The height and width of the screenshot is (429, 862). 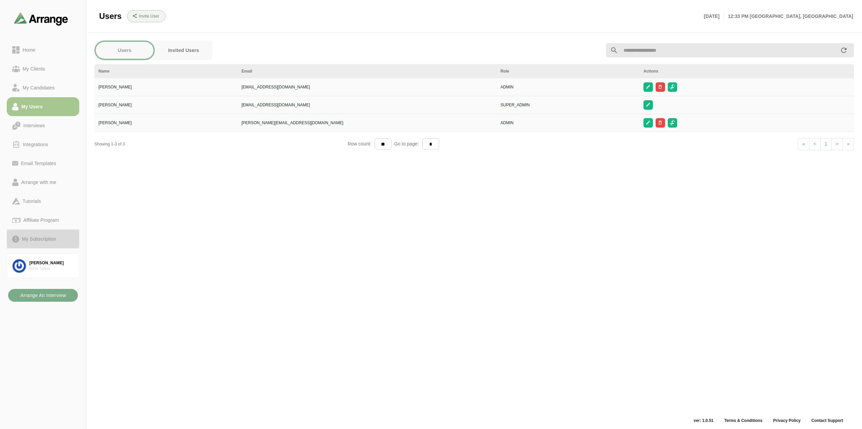 I want to click on div: My Candidates, so click(x=38, y=88).